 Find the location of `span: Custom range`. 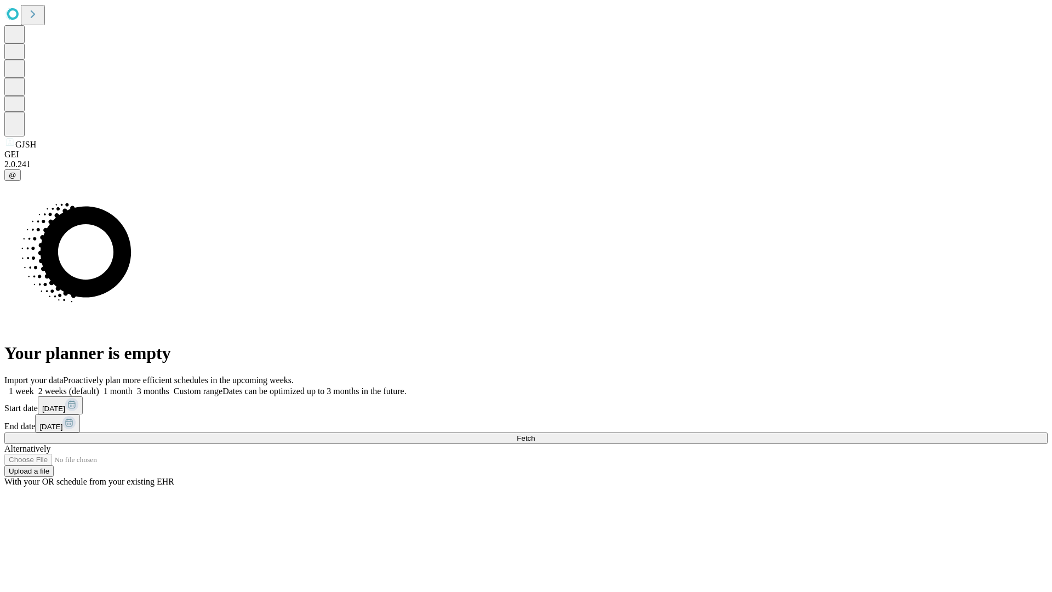

span: Custom range is located at coordinates (198, 391).